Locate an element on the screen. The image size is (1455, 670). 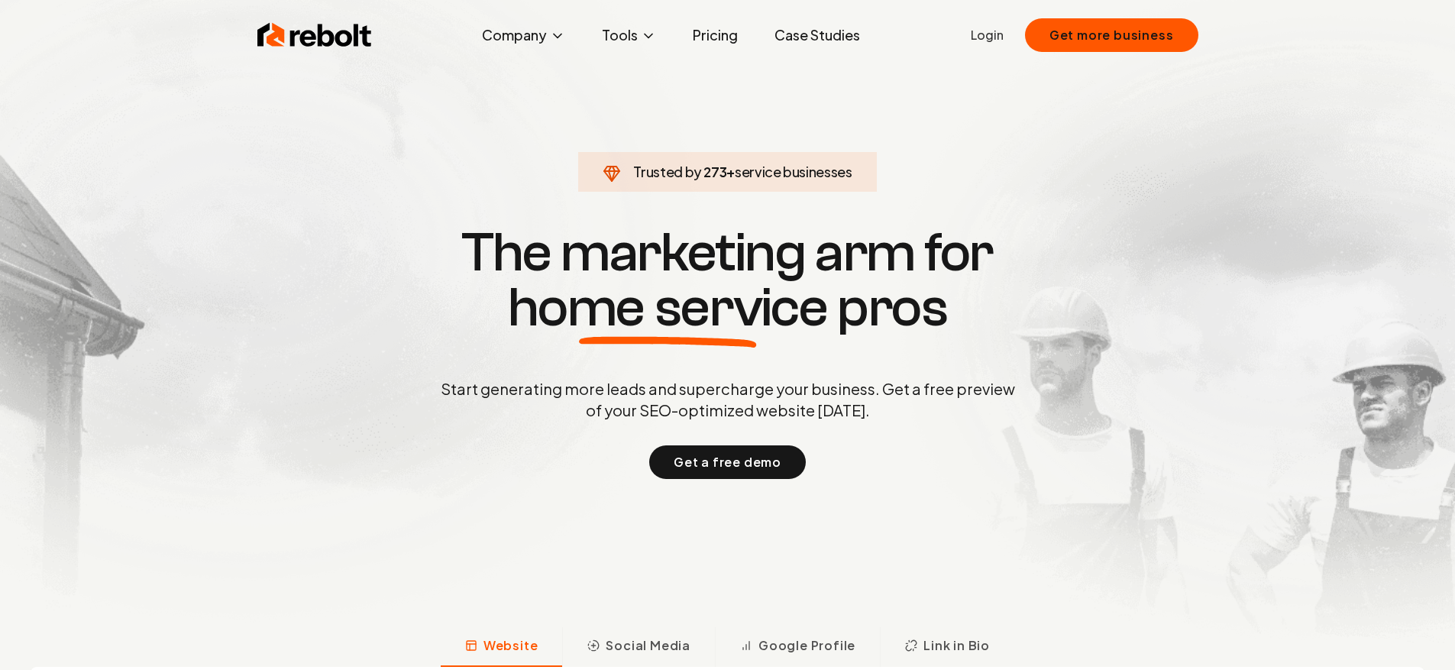
span: Website is located at coordinates (511, 645).